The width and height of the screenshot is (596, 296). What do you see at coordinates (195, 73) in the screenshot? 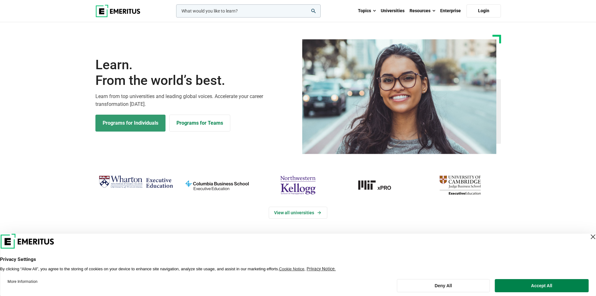
I see `h1: Learn.` at bounding box center [195, 73].